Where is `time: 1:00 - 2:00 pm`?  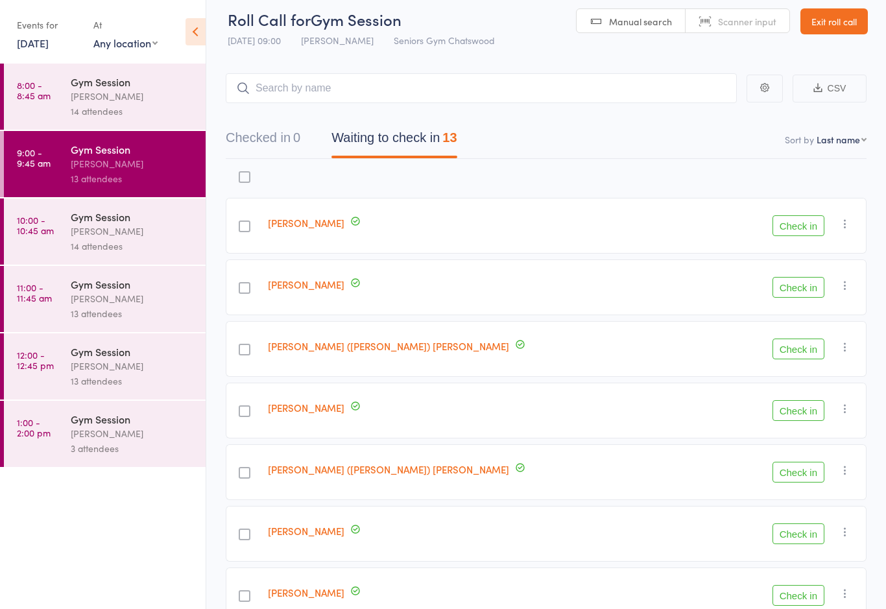
time: 1:00 - 2:00 pm is located at coordinates (34, 427).